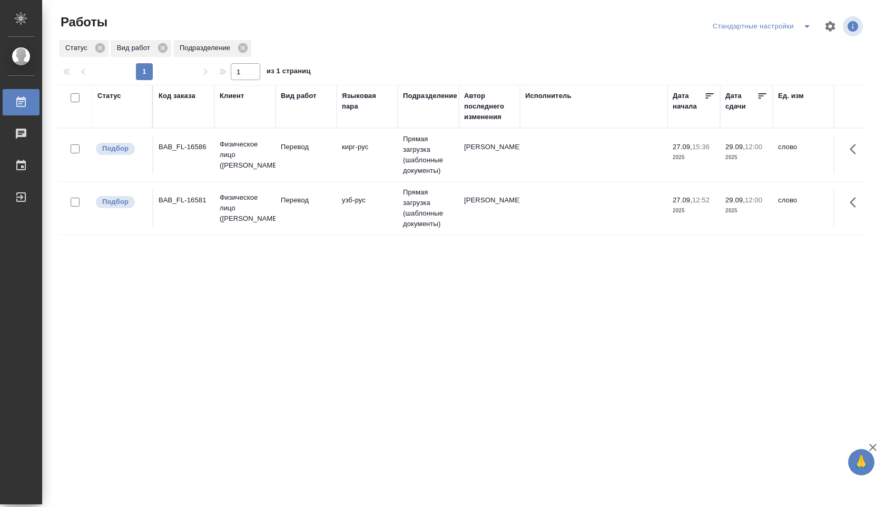 This screenshot has width=885, height=507. Describe the element at coordinates (177, 96) in the screenshot. I see `div: Код заказа` at that location.